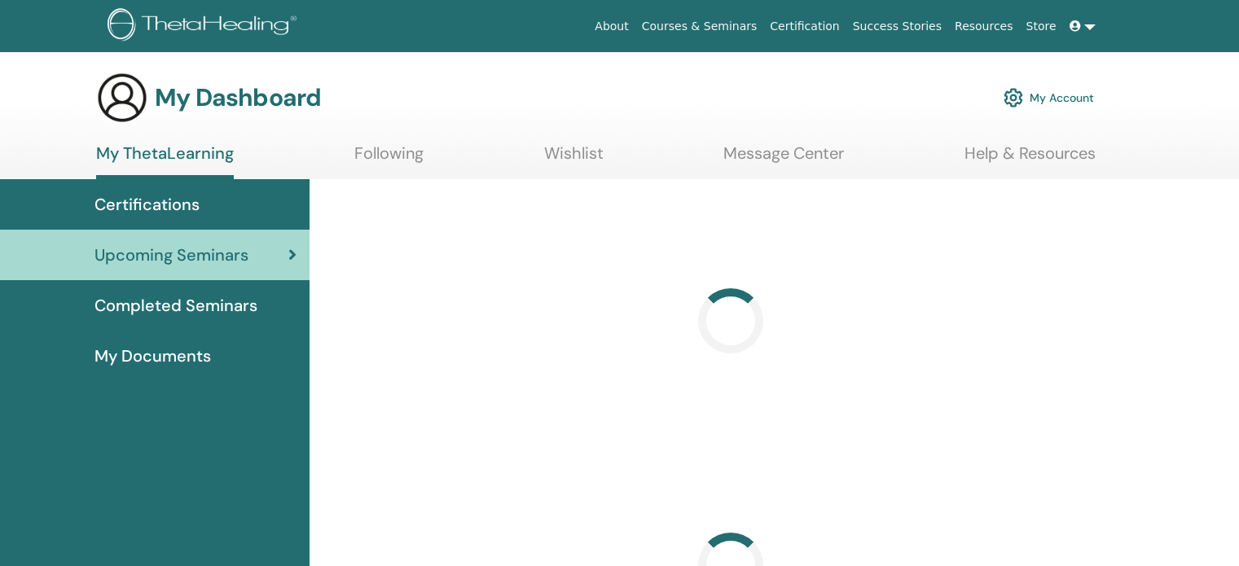 The width and height of the screenshot is (1239, 566). I want to click on a: Resources, so click(984, 26).